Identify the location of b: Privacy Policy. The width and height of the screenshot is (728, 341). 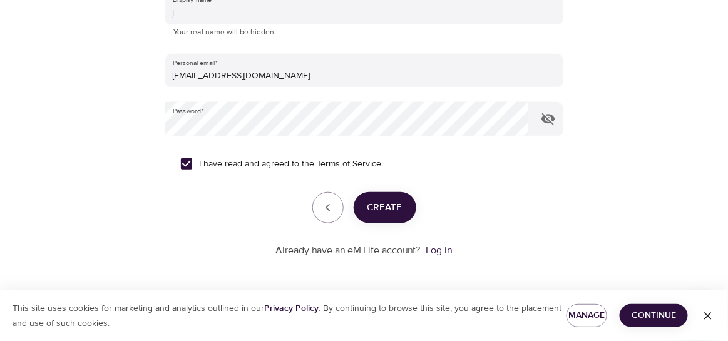
(291, 309).